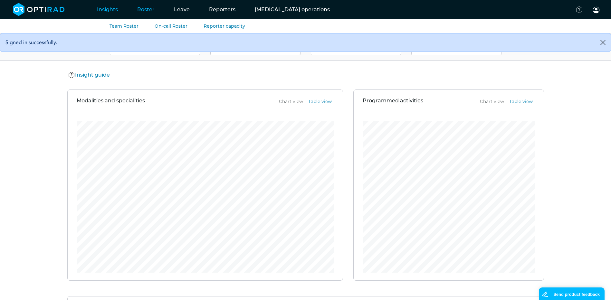 Image resolution: width=611 pixels, height=300 pixels. Describe the element at coordinates (111, 101) in the screenshot. I see `h3: Modalities and specialities` at that location.